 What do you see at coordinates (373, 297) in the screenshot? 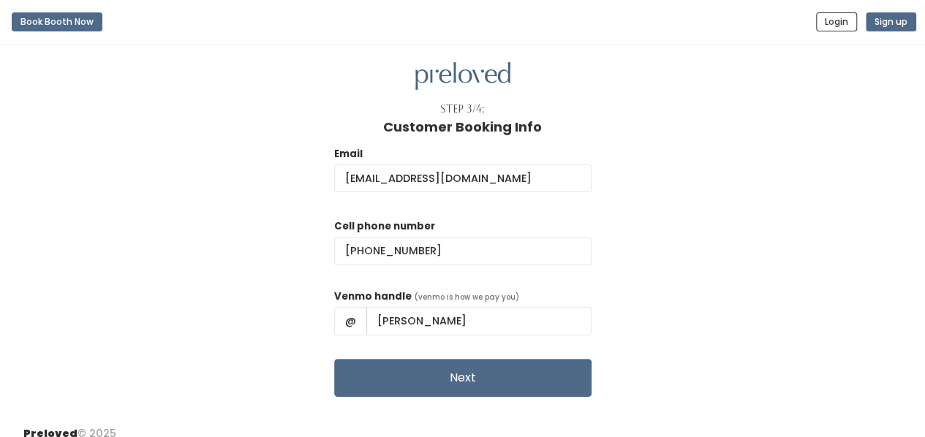
I see `label: Venmo handle` at bounding box center [373, 297].